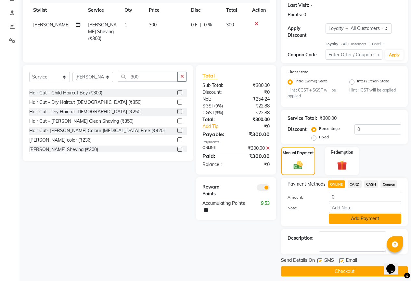 The height and width of the screenshot is (281, 411). I want to click on button: Add Payment, so click(365, 218).